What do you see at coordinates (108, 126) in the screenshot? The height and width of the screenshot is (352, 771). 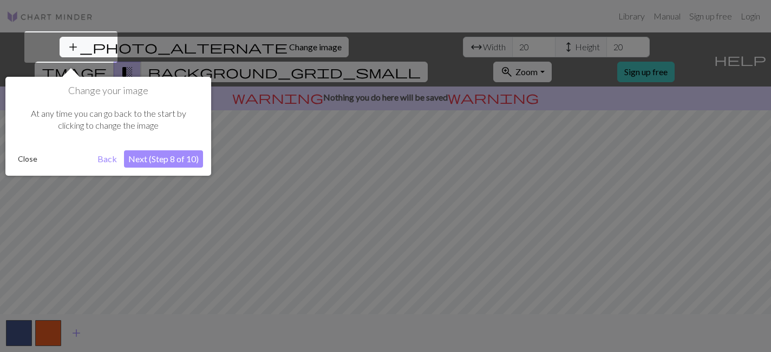 I see `div: Change your image` at bounding box center [108, 126].